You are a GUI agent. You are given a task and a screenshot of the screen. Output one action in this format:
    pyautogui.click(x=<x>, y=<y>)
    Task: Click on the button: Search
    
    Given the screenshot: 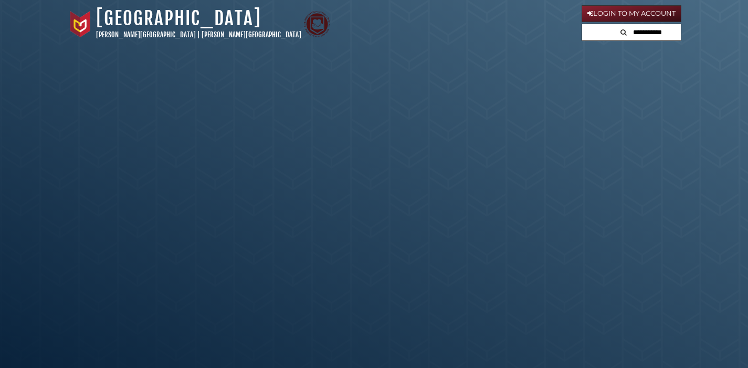 What is the action you would take?
    pyautogui.click(x=623, y=31)
    